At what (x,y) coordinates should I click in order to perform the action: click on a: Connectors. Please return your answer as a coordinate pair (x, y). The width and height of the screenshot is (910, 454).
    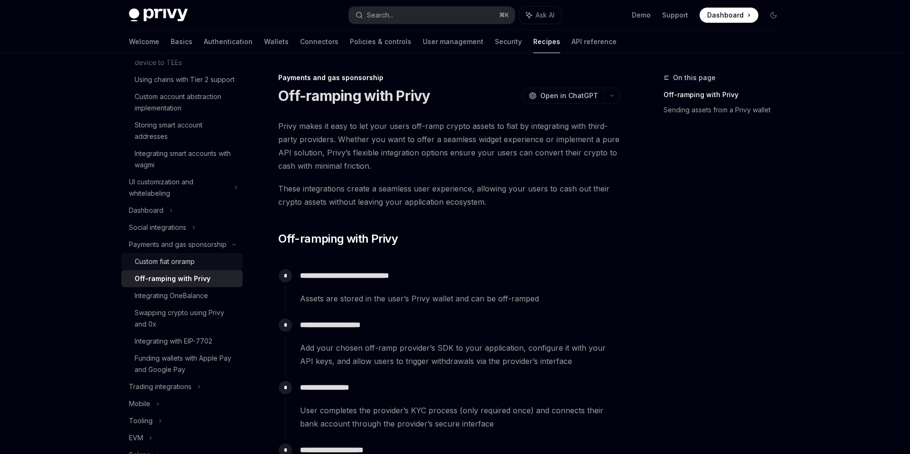
    Looking at the image, I should click on (319, 42).